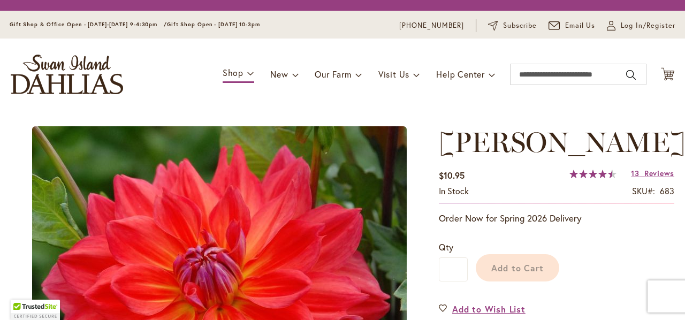 The image size is (685, 320). I want to click on span: Our Farm, so click(333, 74).